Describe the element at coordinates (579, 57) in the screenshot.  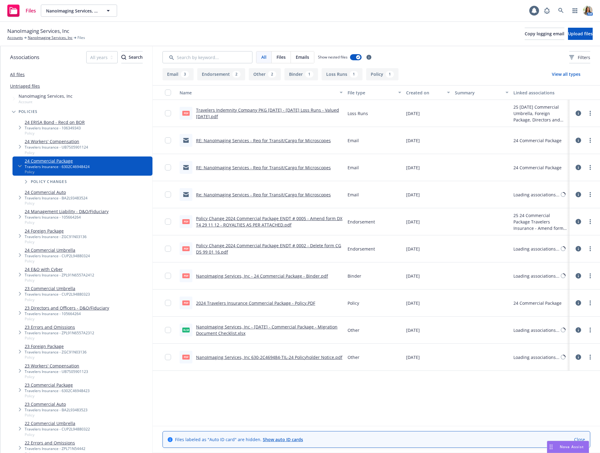
I see `button: Filters` at that location.